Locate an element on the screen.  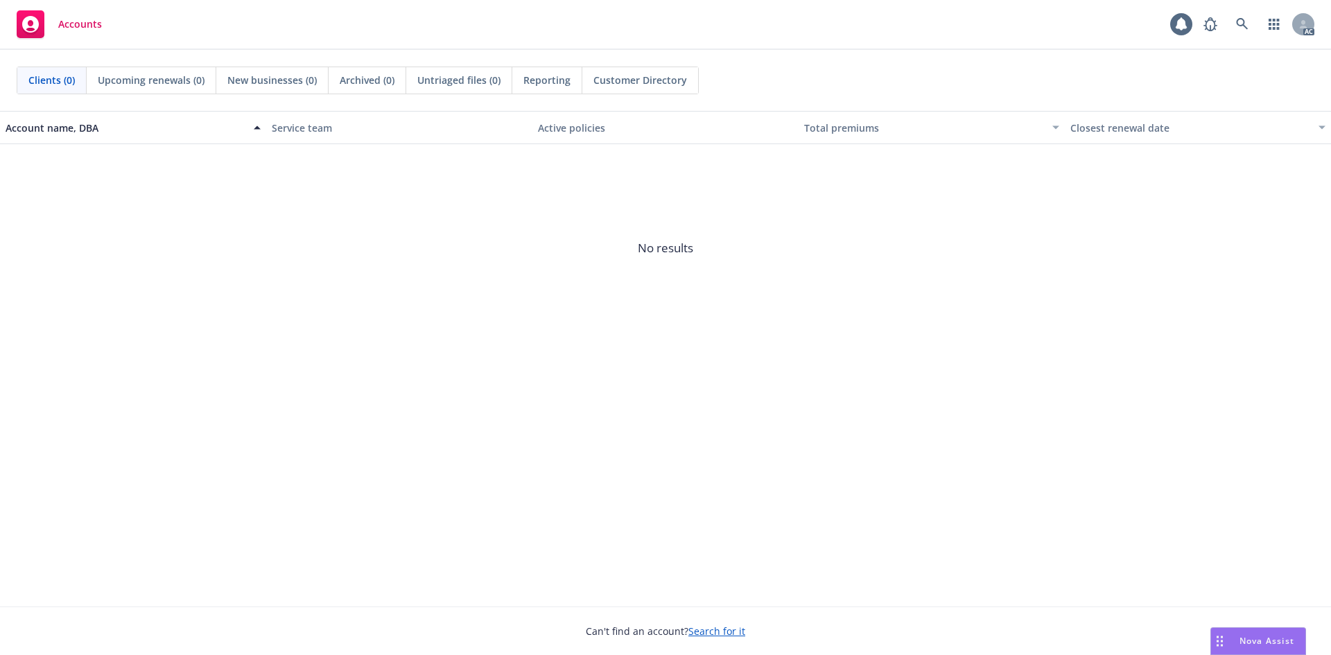
a: Search is located at coordinates (1242, 24).